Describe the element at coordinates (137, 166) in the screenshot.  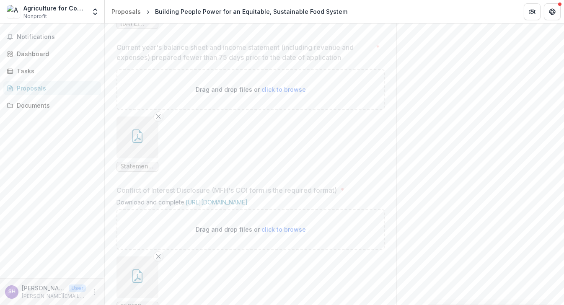
I see `span: Statement of Financial Activity.pdf` at that location.